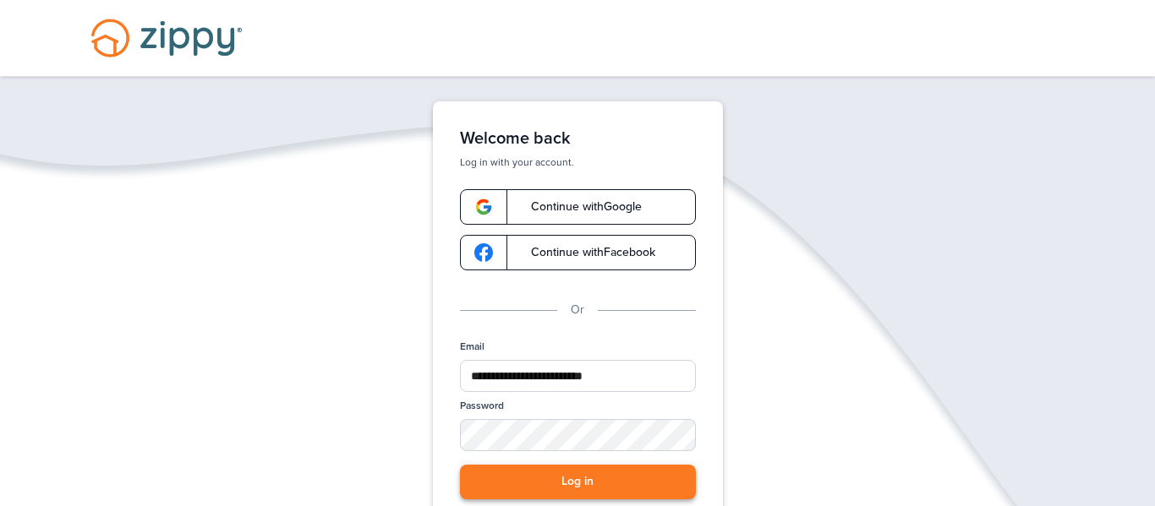 The height and width of the screenshot is (506, 1155). I want to click on p: Or, so click(577, 310).